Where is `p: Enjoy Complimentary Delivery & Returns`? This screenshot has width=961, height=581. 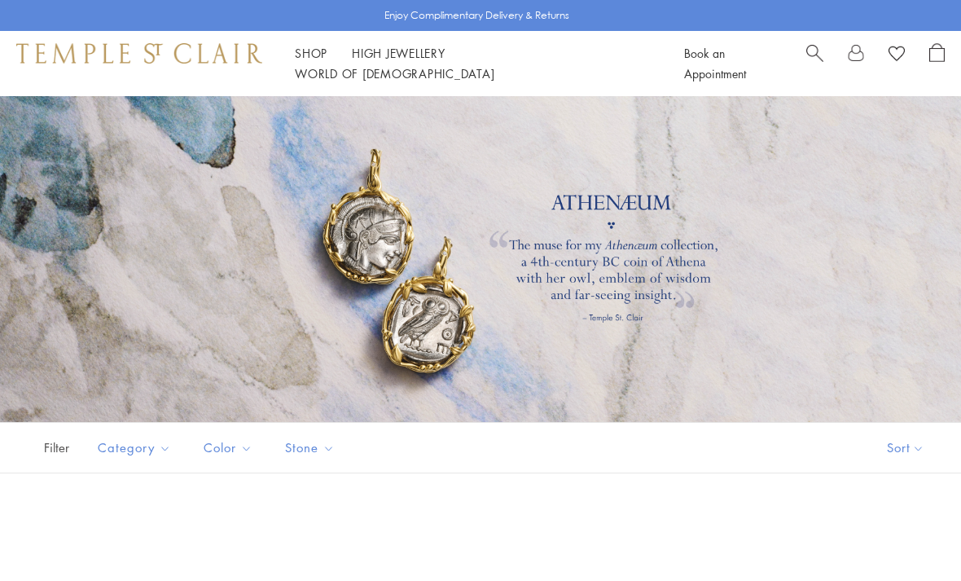
p: Enjoy Complimentary Delivery & Returns is located at coordinates (477, 15).